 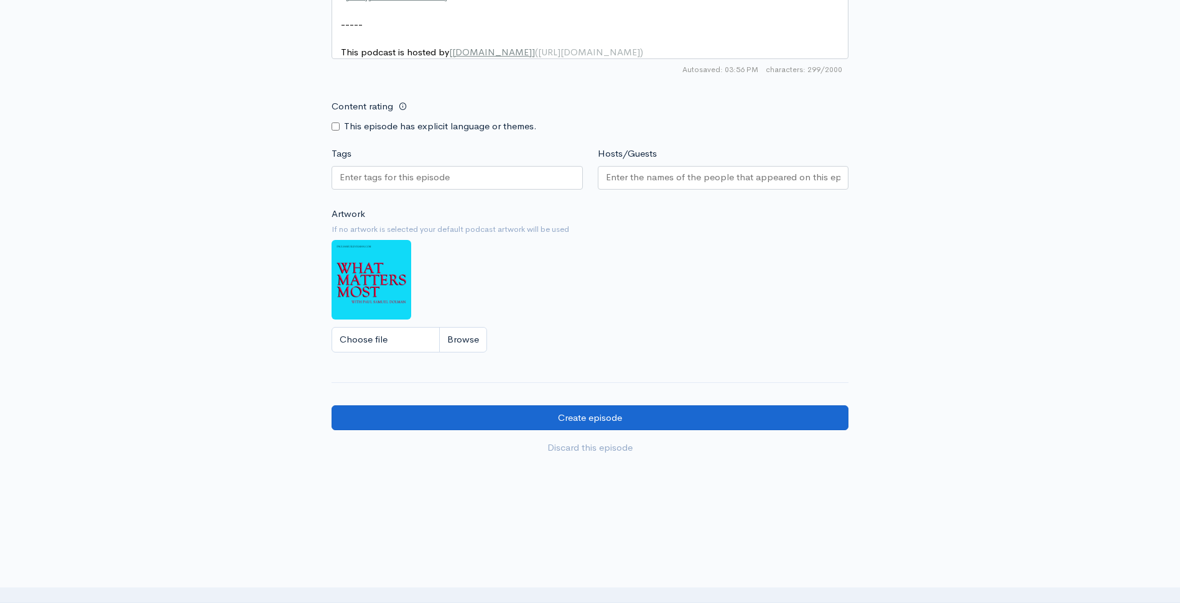 I want to click on input: Create episode, so click(x=590, y=418).